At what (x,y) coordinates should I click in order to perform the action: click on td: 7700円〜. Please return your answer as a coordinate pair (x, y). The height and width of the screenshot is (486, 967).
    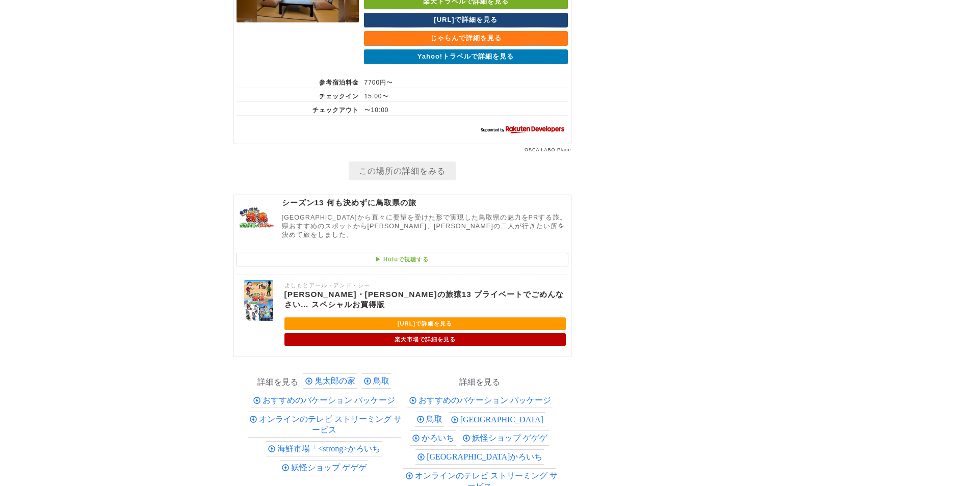
    Looking at the image, I should click on (463, 81).